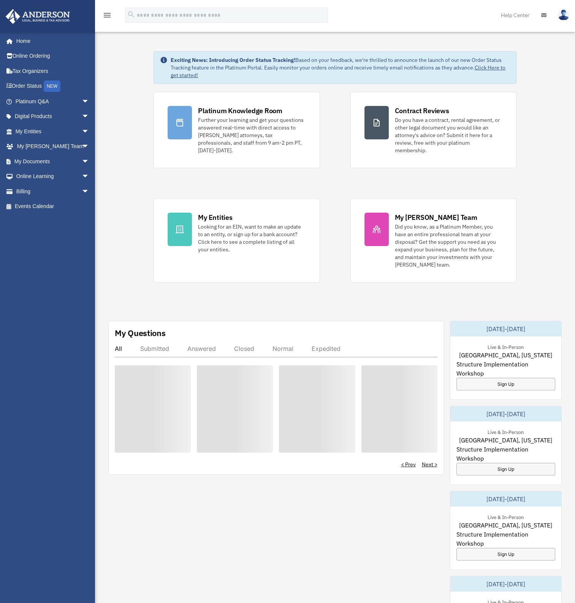 Image resolution: width=575 pixels, height=603 pixels. What do you see at coordinates (53, 56) in the screenshot?
I see `a: Online Ordering` at bounding box center [53, 56].